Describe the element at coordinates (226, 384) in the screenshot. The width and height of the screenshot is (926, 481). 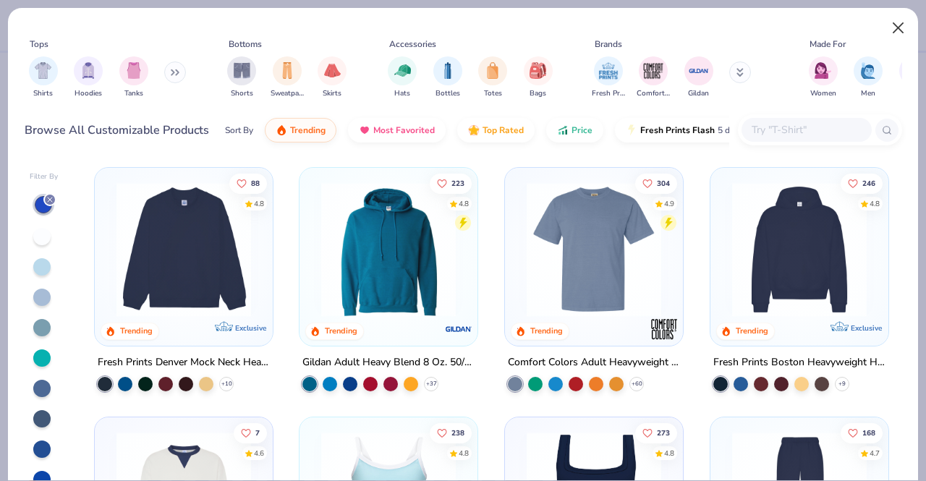
I see `span: + 10` at that location.